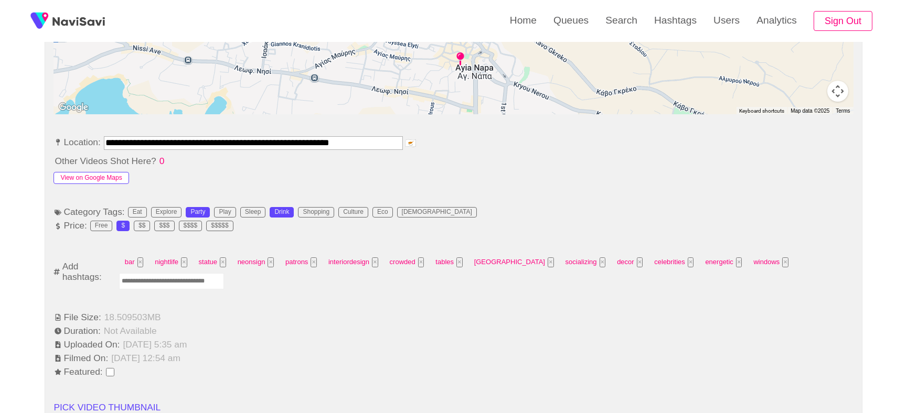 This screenshot has width=907, height=413. I want to click on a: View on Google Maps, so click(91, 177).